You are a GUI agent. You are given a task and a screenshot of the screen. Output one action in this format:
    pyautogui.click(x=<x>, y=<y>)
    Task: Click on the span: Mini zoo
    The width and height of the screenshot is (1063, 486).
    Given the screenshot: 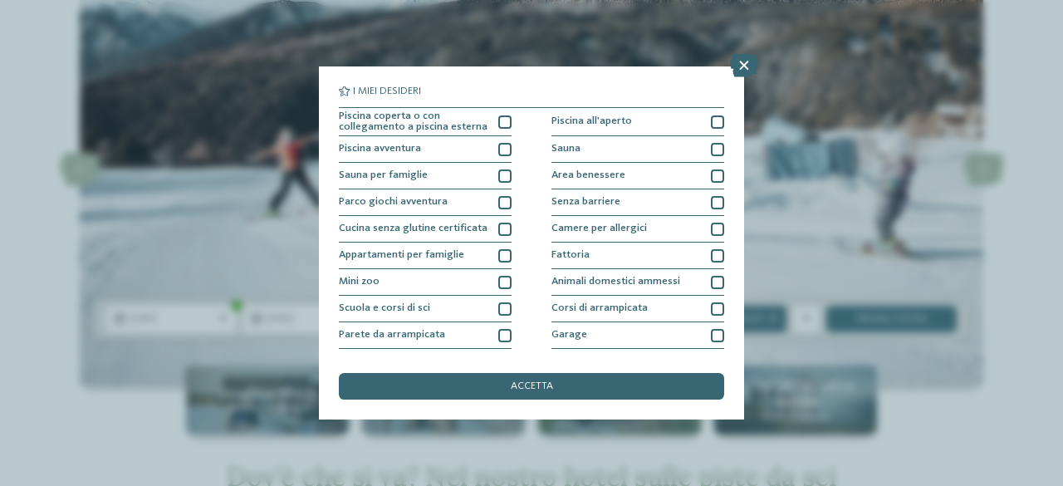 What is the action you would take?
    pyautogui.click(x=359, y=281)
    